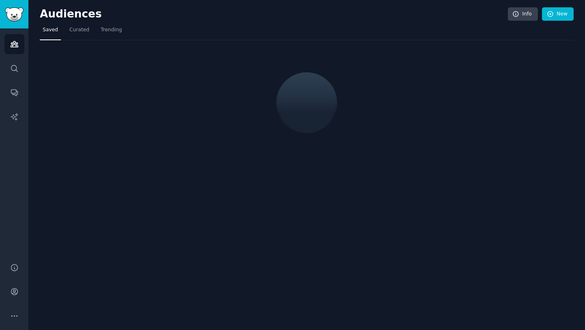 This screenshot has height=330, width=585. Describe the element at coordinates (523, 14) in the screenshot. I see `a: Info` at that location.